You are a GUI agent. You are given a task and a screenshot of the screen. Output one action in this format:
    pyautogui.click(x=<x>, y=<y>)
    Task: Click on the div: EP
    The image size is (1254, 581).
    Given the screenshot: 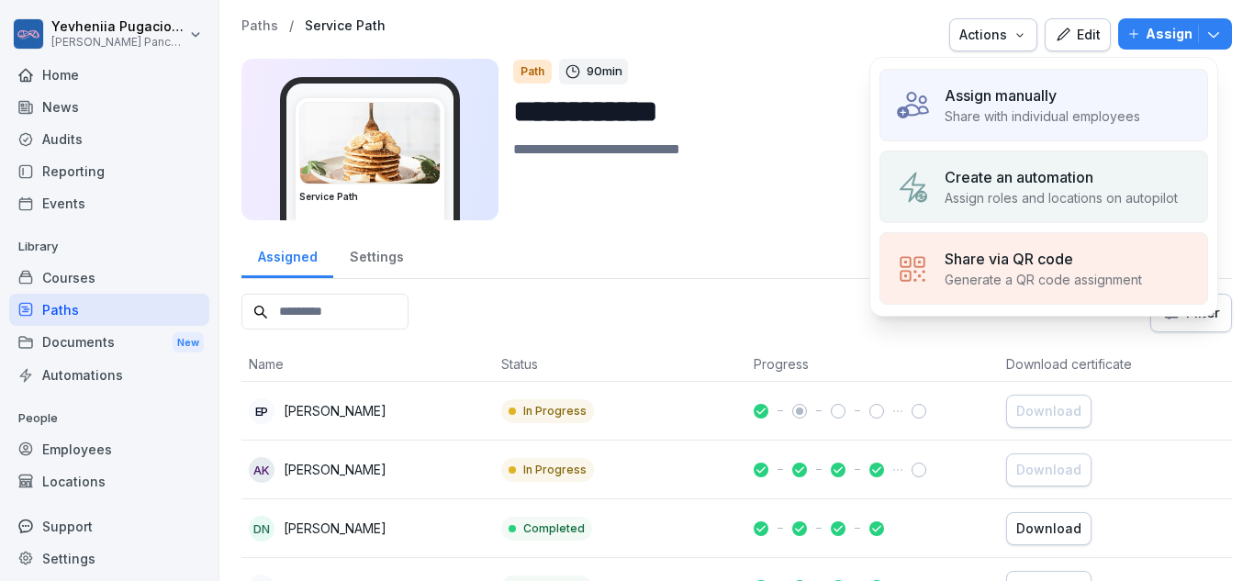 What is the action you would take?
    pyautogui.click(x=262, y=411)
    